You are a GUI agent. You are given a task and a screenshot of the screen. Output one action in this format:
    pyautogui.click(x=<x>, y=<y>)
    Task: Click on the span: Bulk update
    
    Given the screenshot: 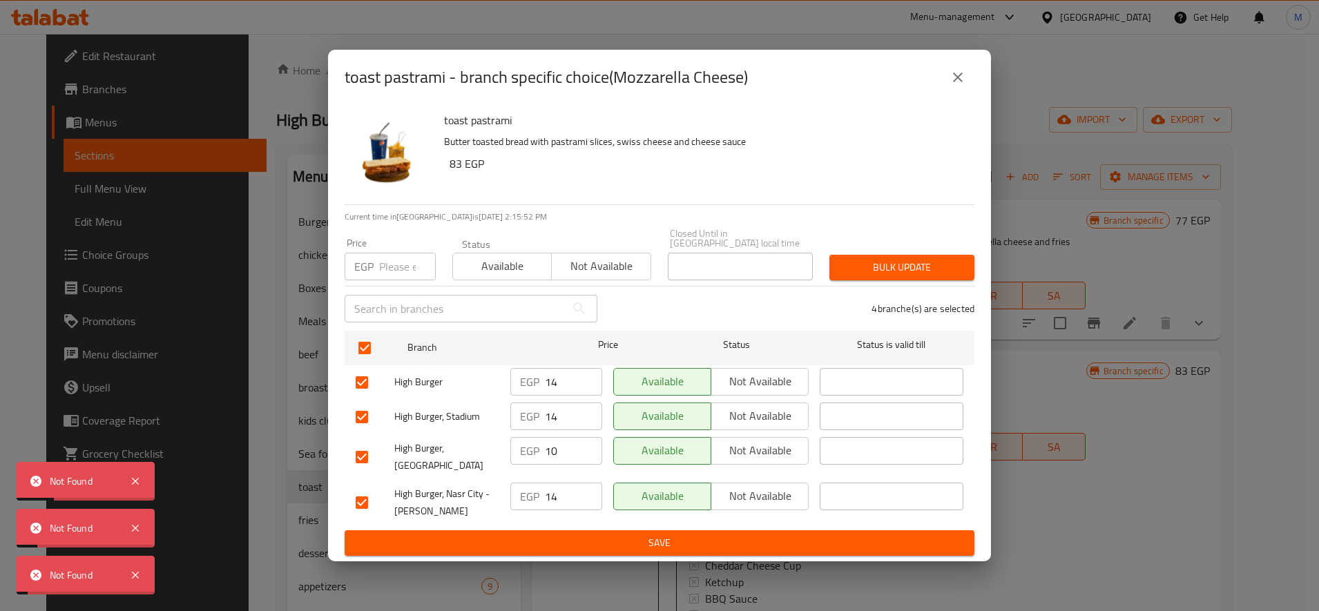 What is the action you would take?
    pyautogui.click(x=902, y=267)
    